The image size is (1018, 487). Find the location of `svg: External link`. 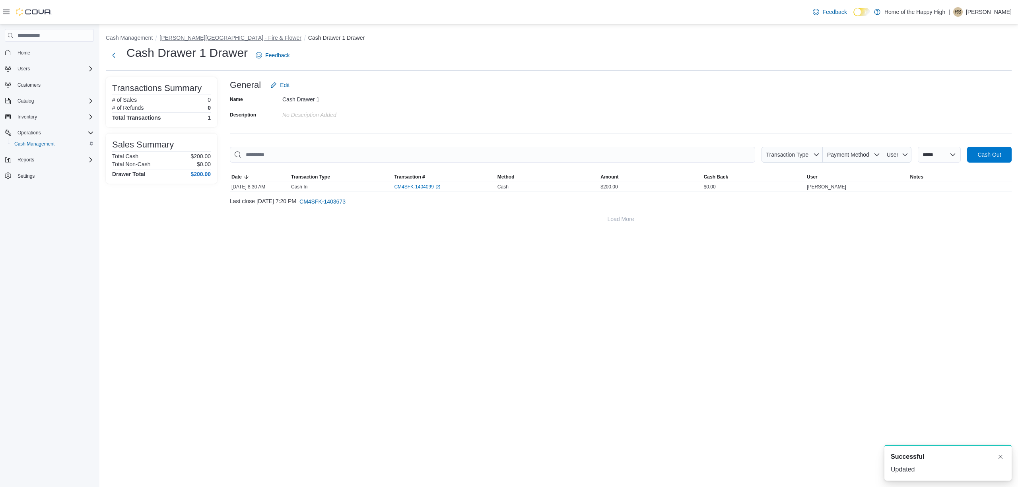

svg: External link is located at coordinates (438, 187).